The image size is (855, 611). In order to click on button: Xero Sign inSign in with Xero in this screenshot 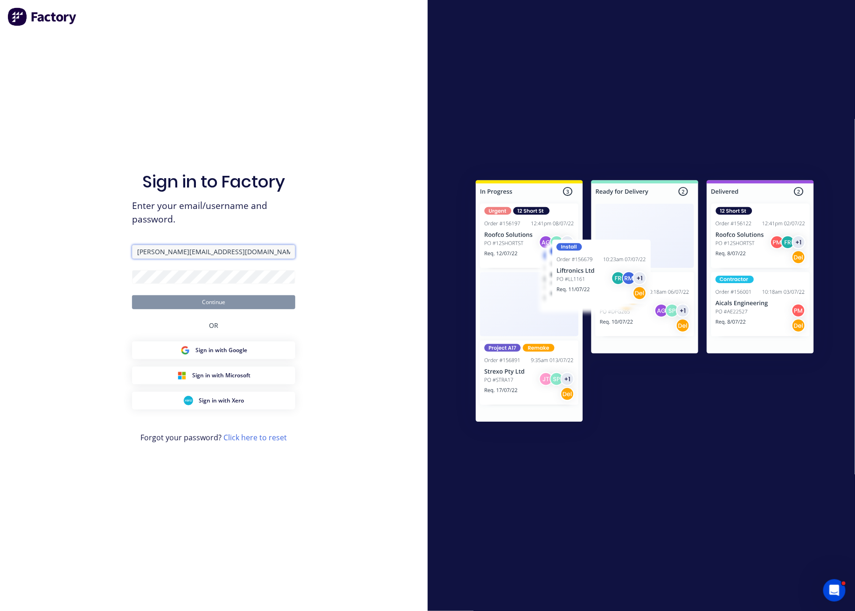, I will do `click(214, 401)`.